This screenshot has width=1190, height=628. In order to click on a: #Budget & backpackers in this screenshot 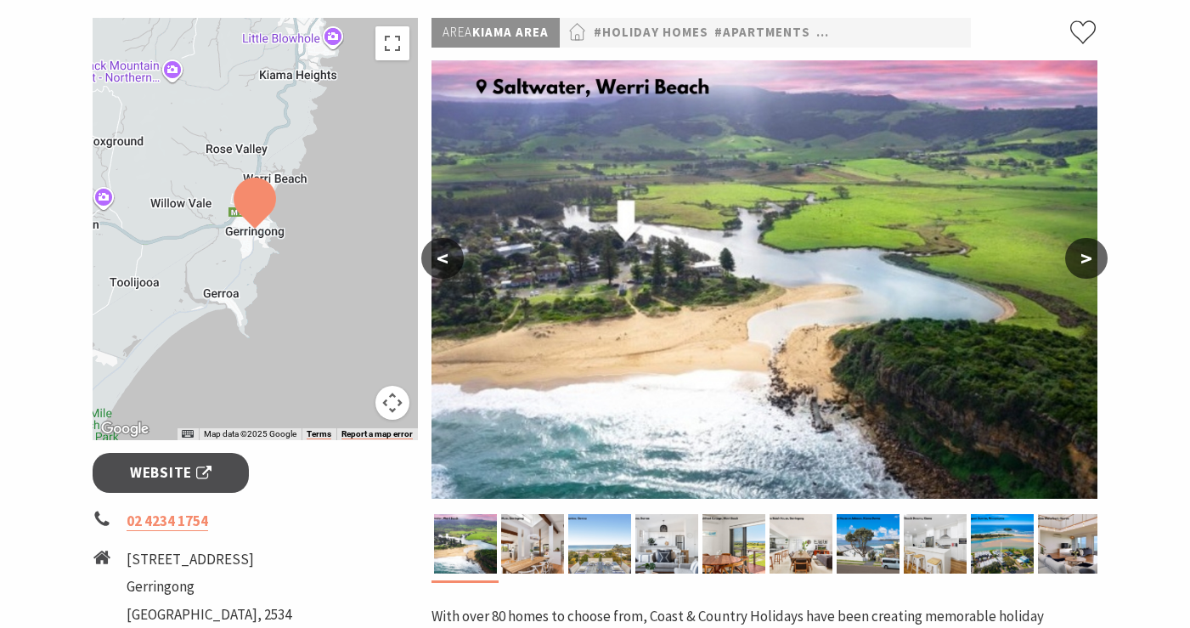, I will do `click(901, 32)`.